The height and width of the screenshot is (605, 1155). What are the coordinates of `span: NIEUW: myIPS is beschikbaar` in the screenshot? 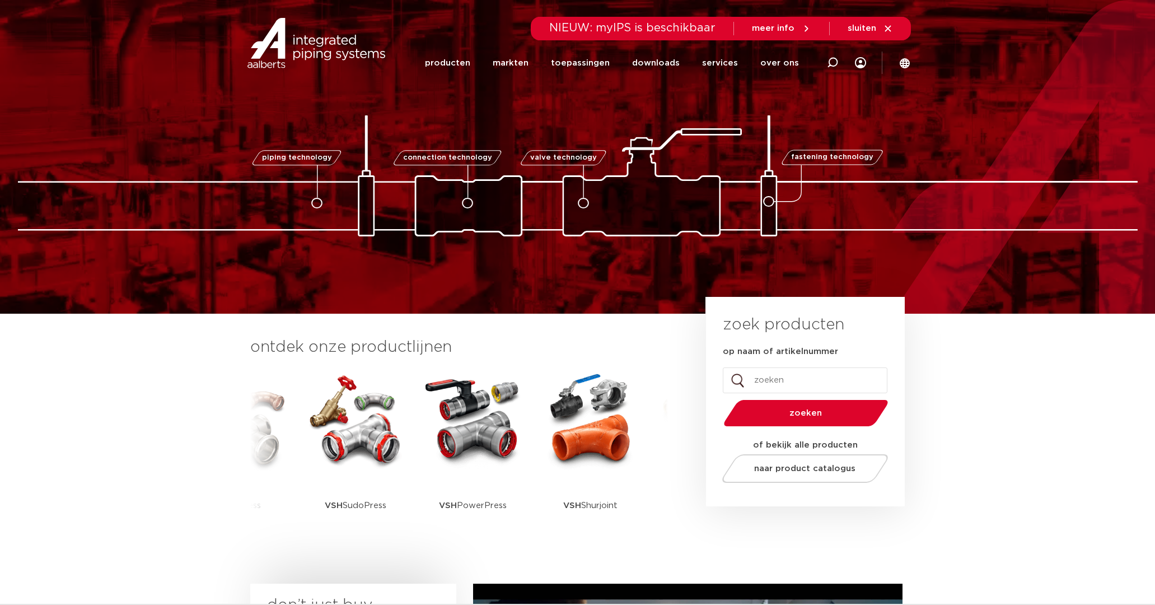 It's located at (632, 28).